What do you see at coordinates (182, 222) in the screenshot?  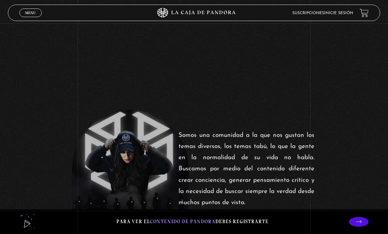 I see `span: contenido de Pandora` at bounding box center [182, 222].